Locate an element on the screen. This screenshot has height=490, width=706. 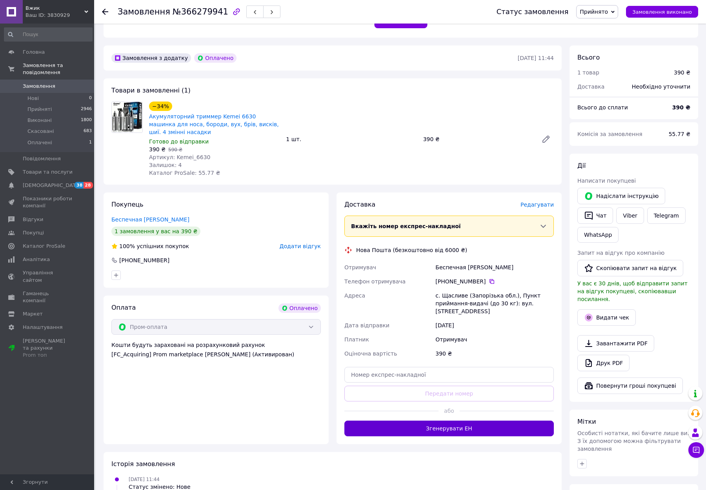
span: Оціночна вартість is located at coordinates (370, 354).